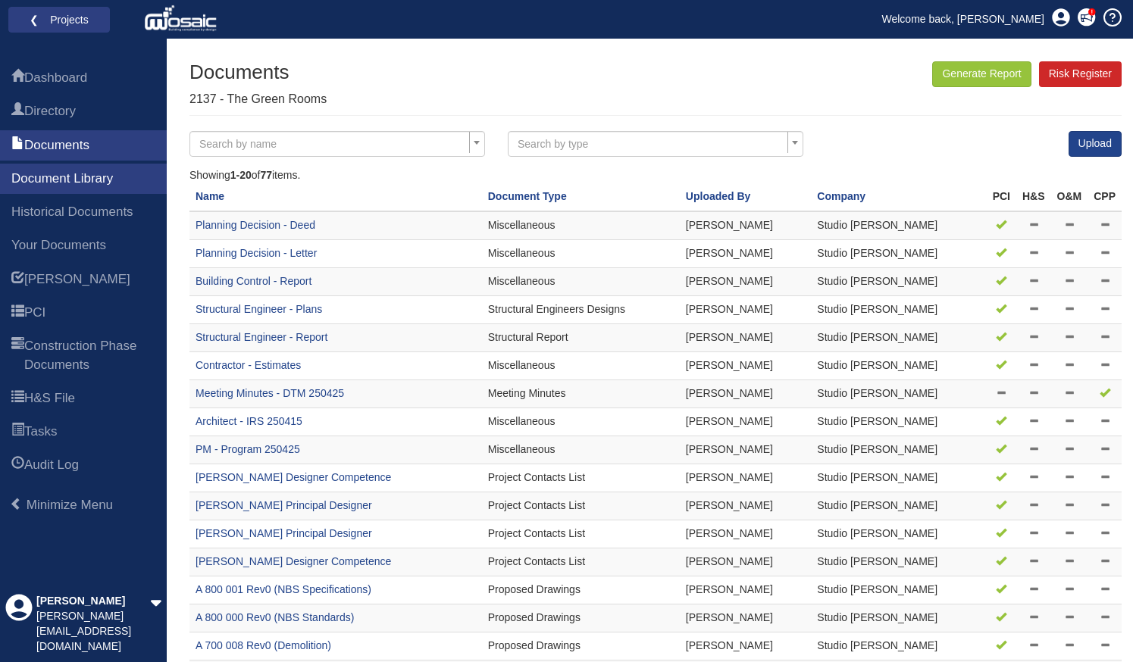 The height and width of the screenshot is (662, 1133). What do you see at coordinates (580, 394) in the screenshot?
I see `td: Meeting Minutes` at bounding box center [580, 394].